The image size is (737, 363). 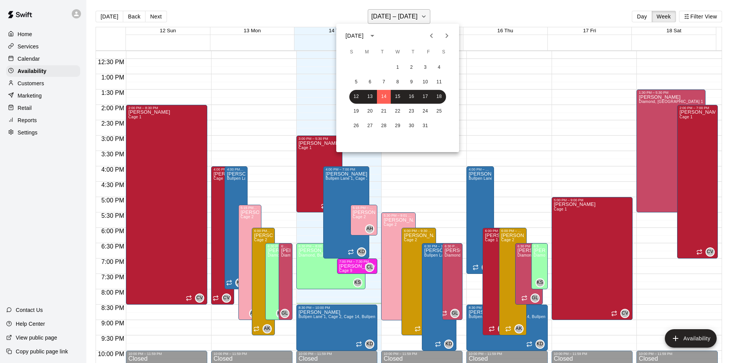 What do you see at coordinates (398, 68) in the screenshot?
I see `button: 1` at bounding box center [398, 68].